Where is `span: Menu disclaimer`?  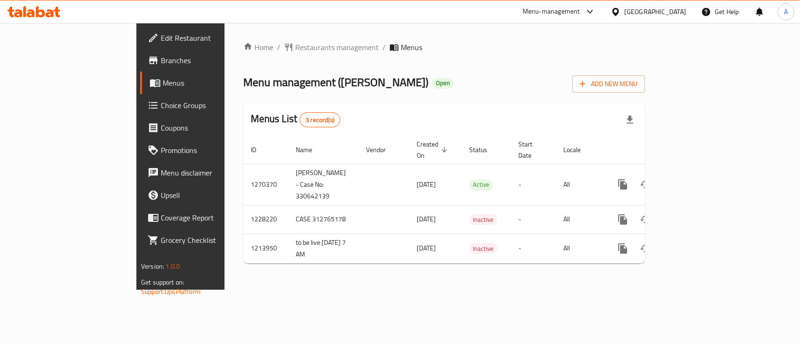 span: Menu disclaimer is located at coordinates (211, 173).